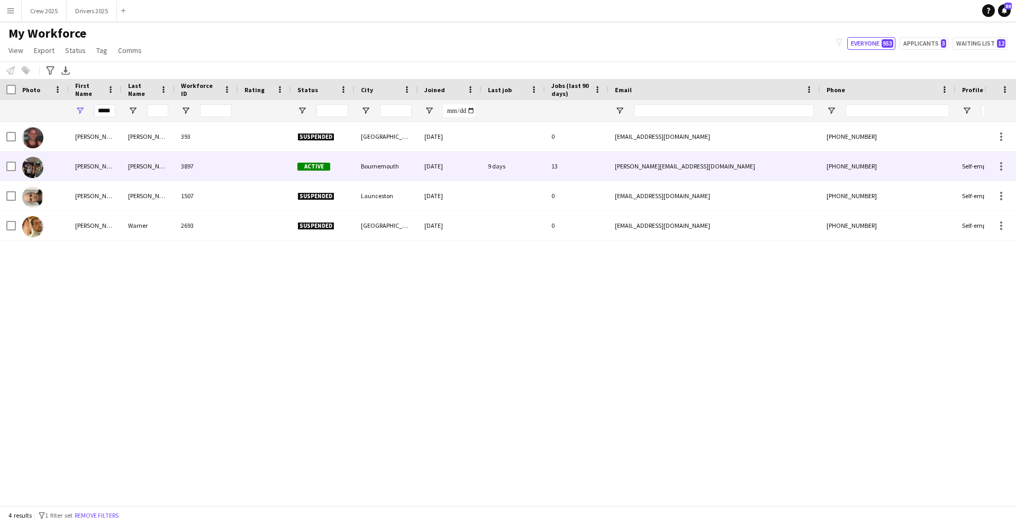 This screenshot has height=524, width=1016. What do you see at coordinates (33, 197) in the screenshot?
I see `img: Jason Rockey` at bounding box center [33, 197].